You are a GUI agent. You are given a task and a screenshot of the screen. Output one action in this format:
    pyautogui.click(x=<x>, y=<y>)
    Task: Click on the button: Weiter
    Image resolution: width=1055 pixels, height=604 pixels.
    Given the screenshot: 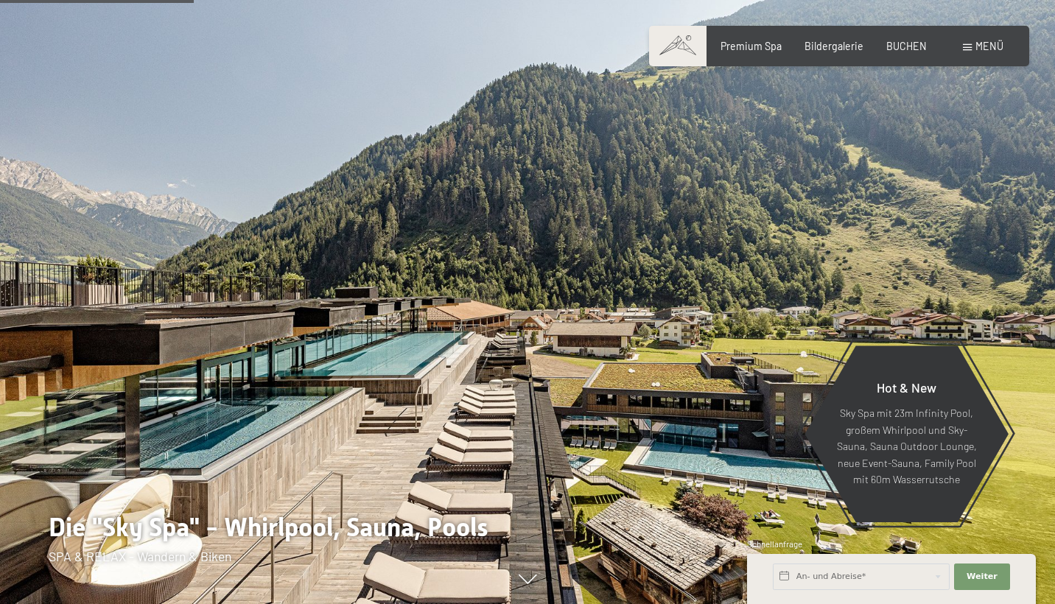 What is the action you would take?
    pyautogui.click(x=982, y=577)
    